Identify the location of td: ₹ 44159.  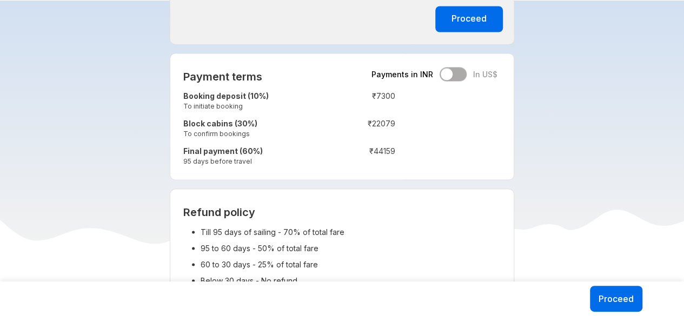
(363, 157).